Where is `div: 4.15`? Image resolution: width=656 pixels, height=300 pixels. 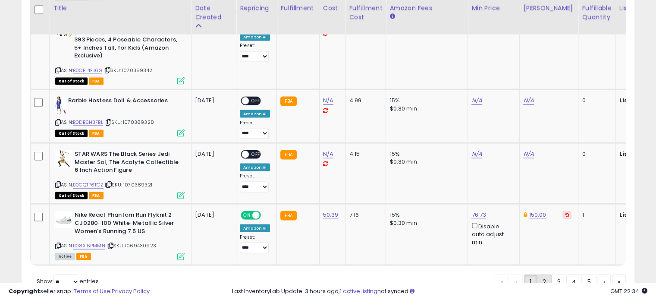 div: 4.15 is located at coordinates (364, 154).